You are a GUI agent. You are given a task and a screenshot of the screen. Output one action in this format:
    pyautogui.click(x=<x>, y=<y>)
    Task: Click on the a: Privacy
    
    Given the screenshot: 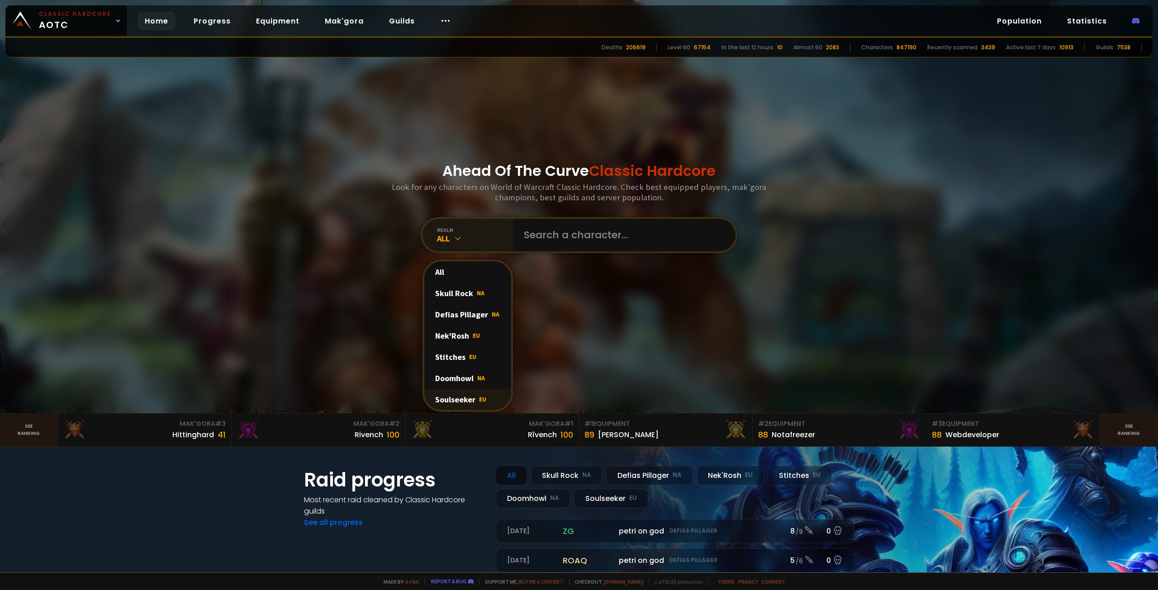 What is the action you would take?
    pyautogui.click(x=748, y=582)
    